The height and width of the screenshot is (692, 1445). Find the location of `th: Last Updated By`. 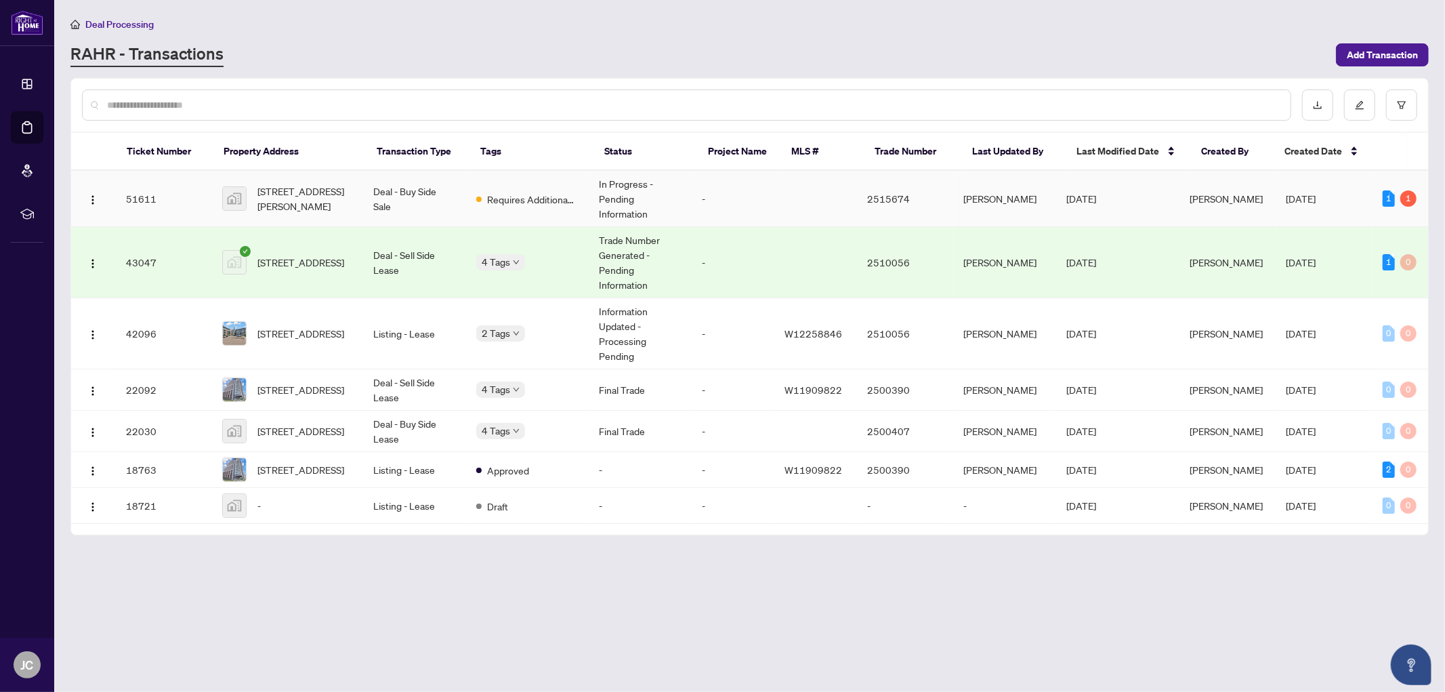

th: Last Updated By is located at coordinates (1013, 152).